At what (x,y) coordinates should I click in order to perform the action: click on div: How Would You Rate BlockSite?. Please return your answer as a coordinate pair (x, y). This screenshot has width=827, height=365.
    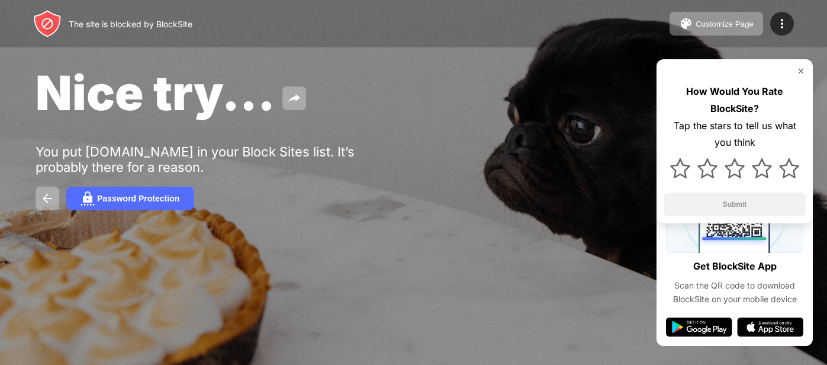
    Looking at the image, I should click on (735, 100).